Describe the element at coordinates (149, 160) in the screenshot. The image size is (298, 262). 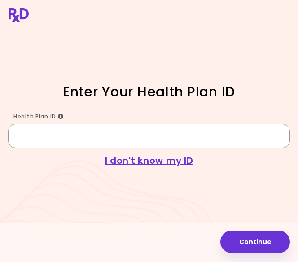
I see `a: I don't know my ID` at that location.